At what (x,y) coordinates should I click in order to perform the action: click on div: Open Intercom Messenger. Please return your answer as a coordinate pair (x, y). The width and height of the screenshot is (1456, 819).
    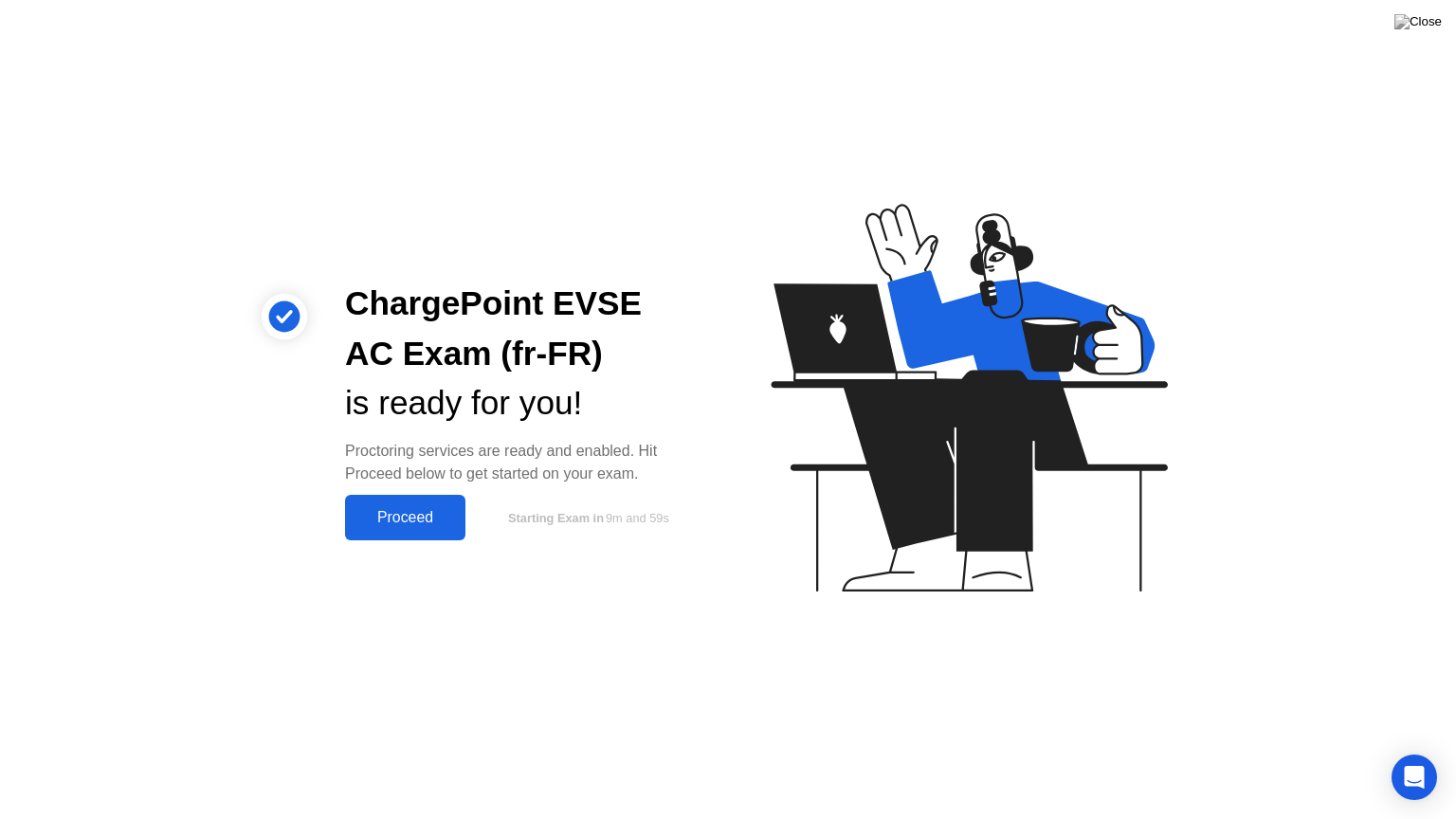
    Looking at the image, I should click on (1414, 777).